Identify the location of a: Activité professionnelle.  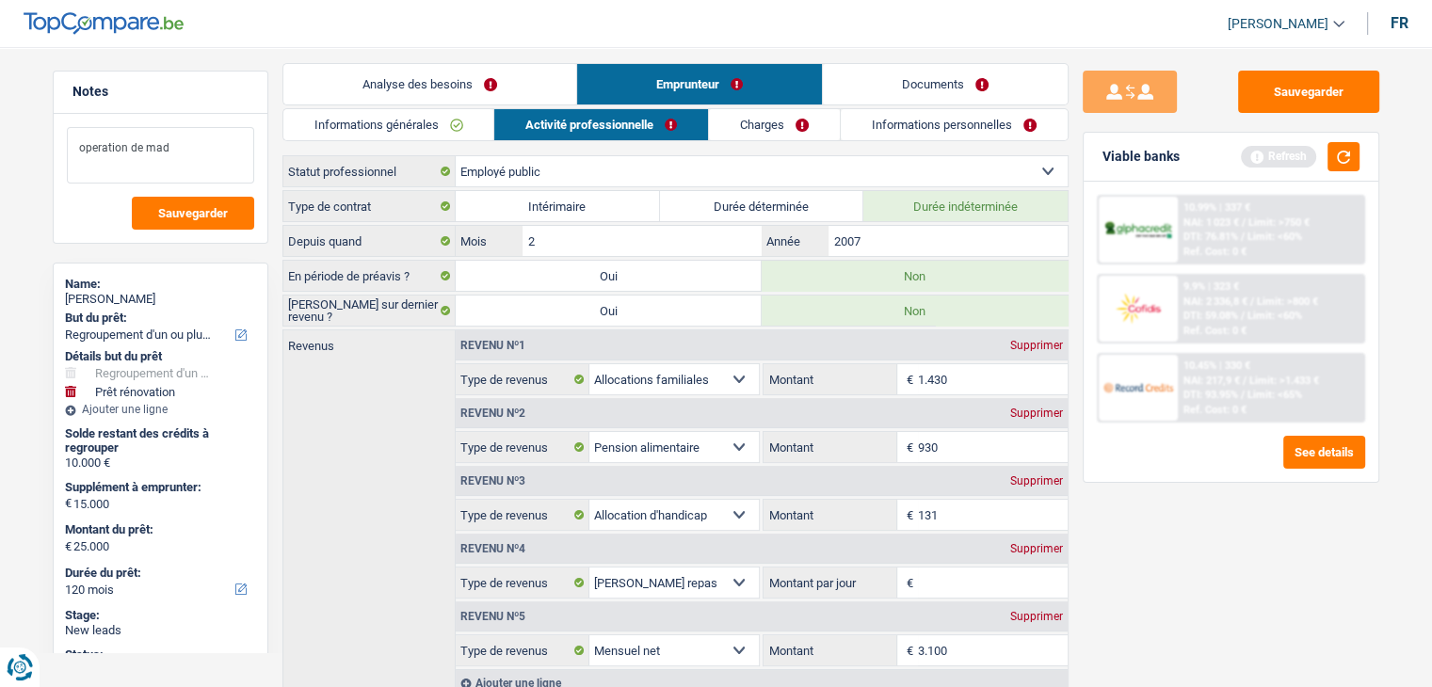
(601, 124).